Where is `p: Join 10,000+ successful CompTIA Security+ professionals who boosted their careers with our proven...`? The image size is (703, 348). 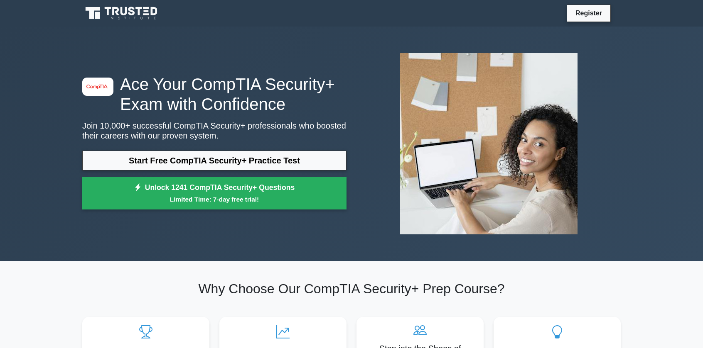 p: Join 10,000+ successful CompTIA Security+ professionals who boosted their careers with our proven... is located at coordinates (214, 131).